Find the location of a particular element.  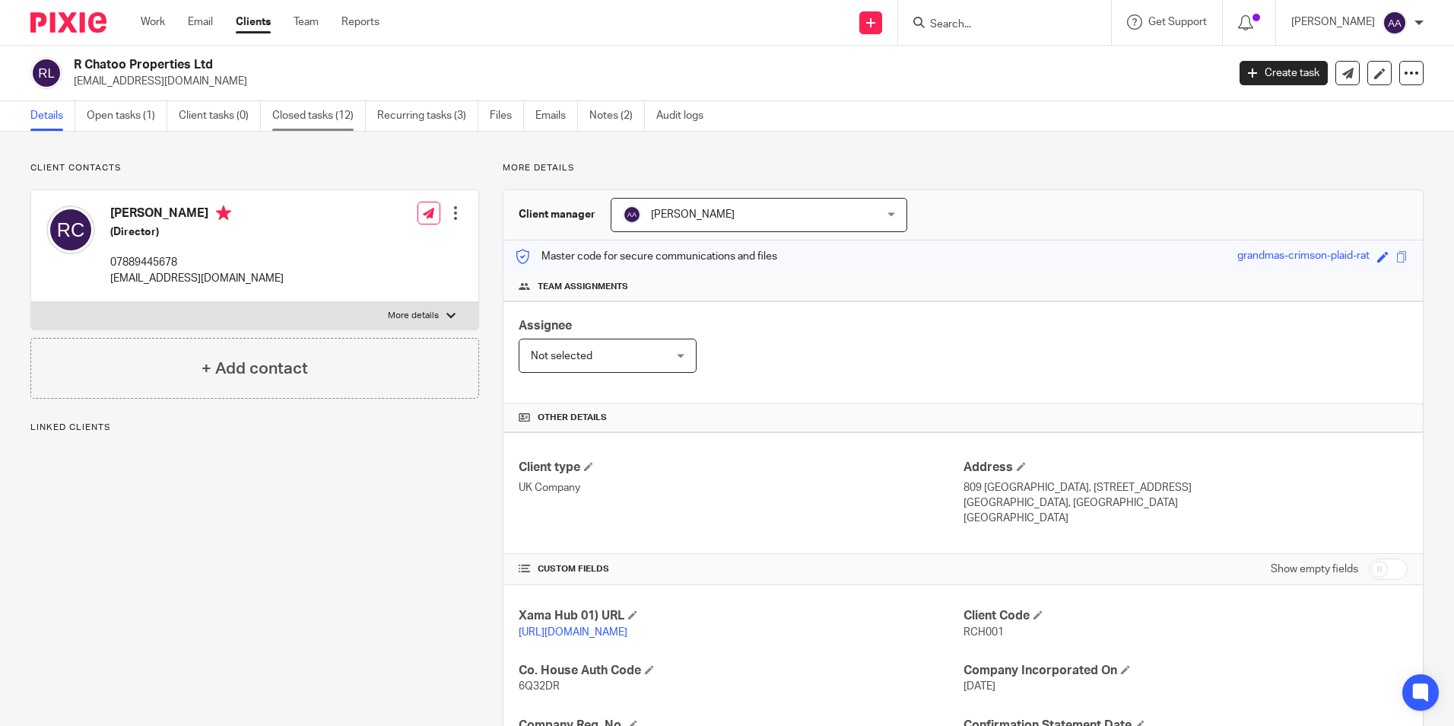

a: Team is located at coordinates (306, 22).